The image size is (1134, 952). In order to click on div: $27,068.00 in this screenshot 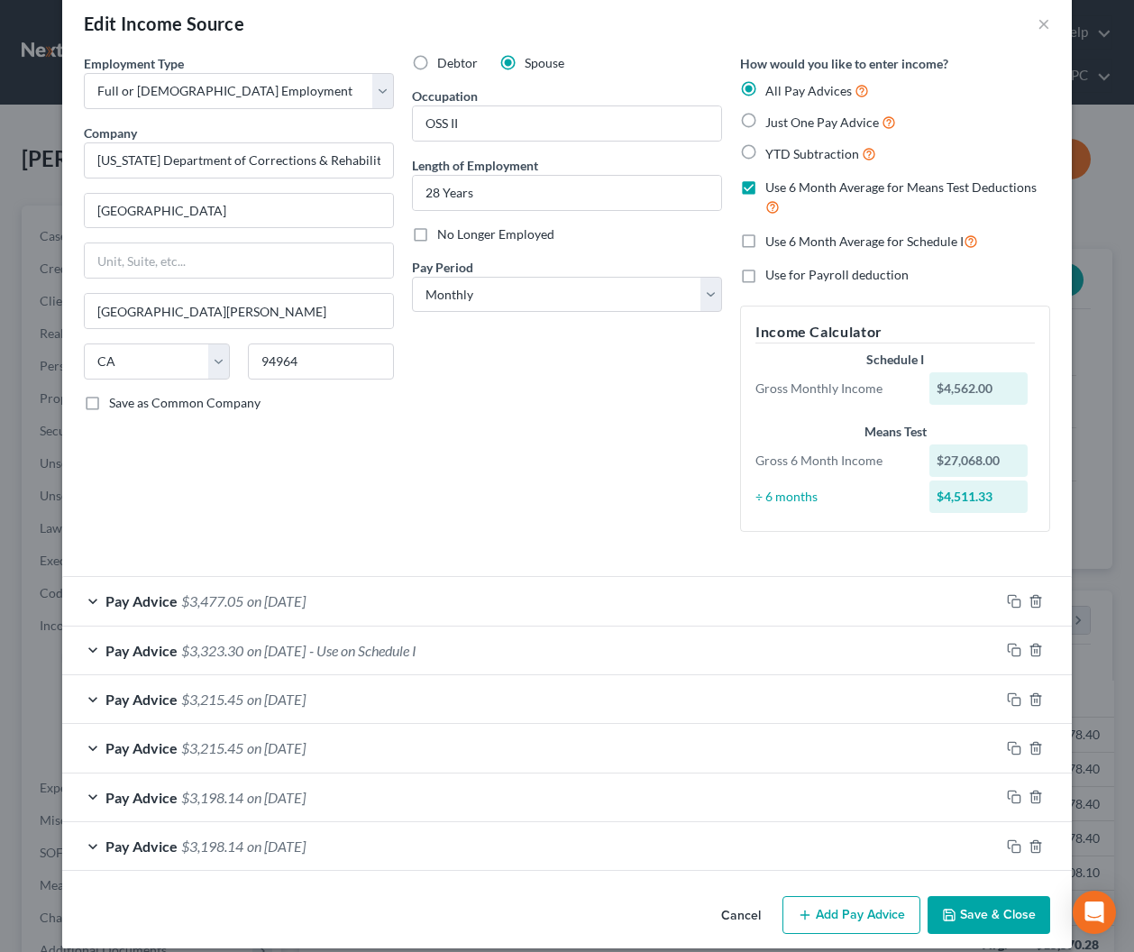, I will do `click(979, 461)`.